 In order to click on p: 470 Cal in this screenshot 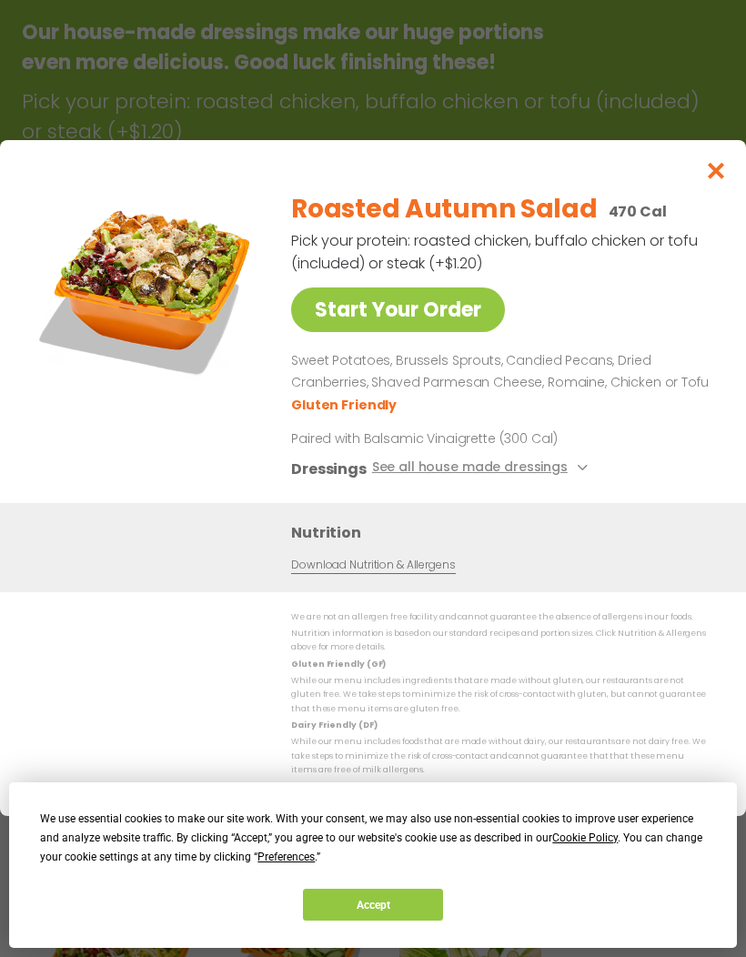, I will do `click(638, 211)`.